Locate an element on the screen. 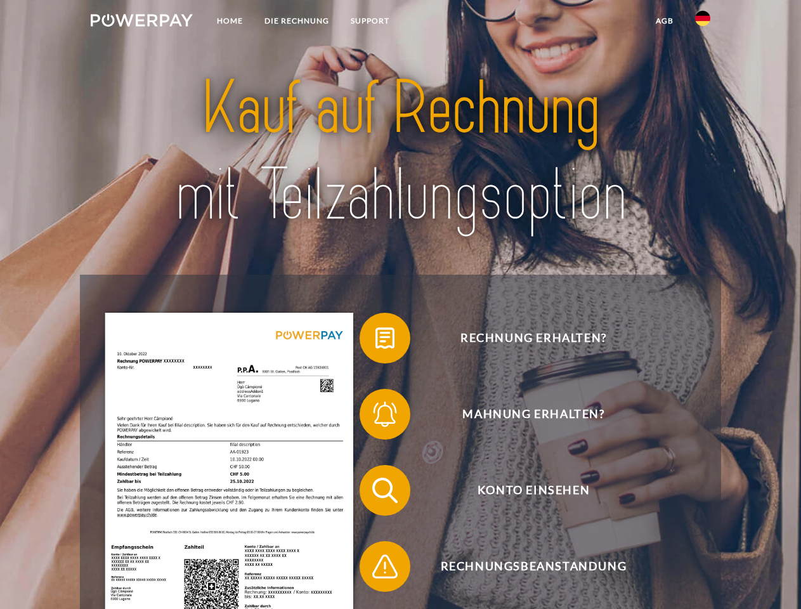 The image size is (801, 609). a: agb is located at coordinates (664, 21).